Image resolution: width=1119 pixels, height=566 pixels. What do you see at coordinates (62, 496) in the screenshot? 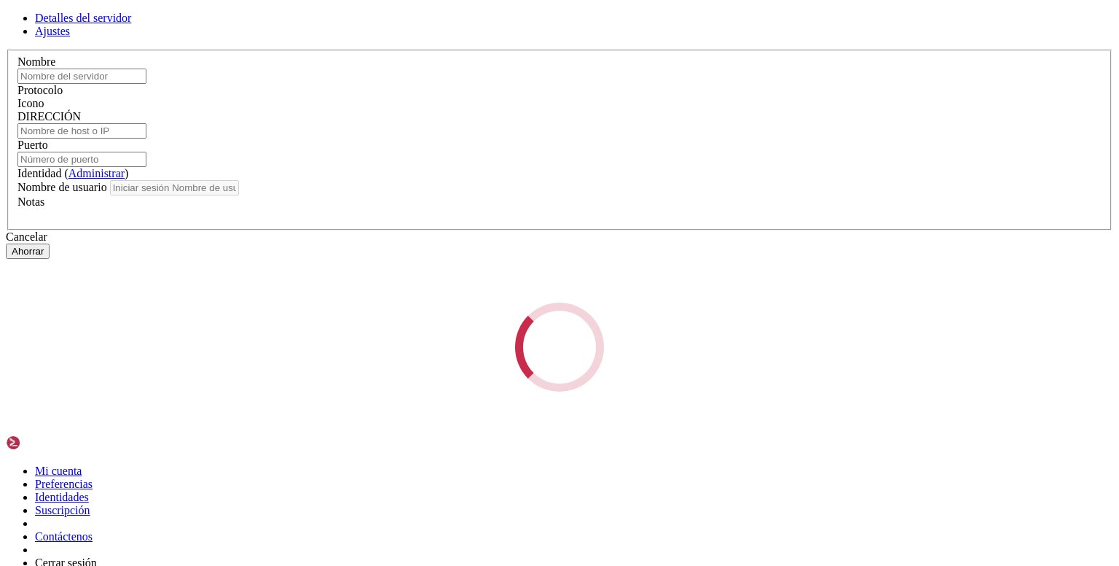
I see `font: Identidades` at bounding box center [62, 496].